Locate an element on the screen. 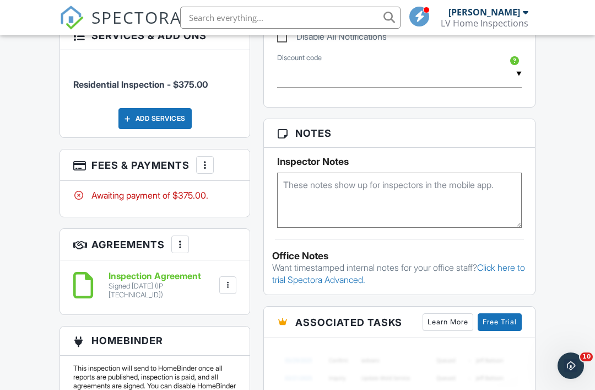 The height and width of the screenshot is (390, 595). div: Add Services is located at coordinates (155, 118).